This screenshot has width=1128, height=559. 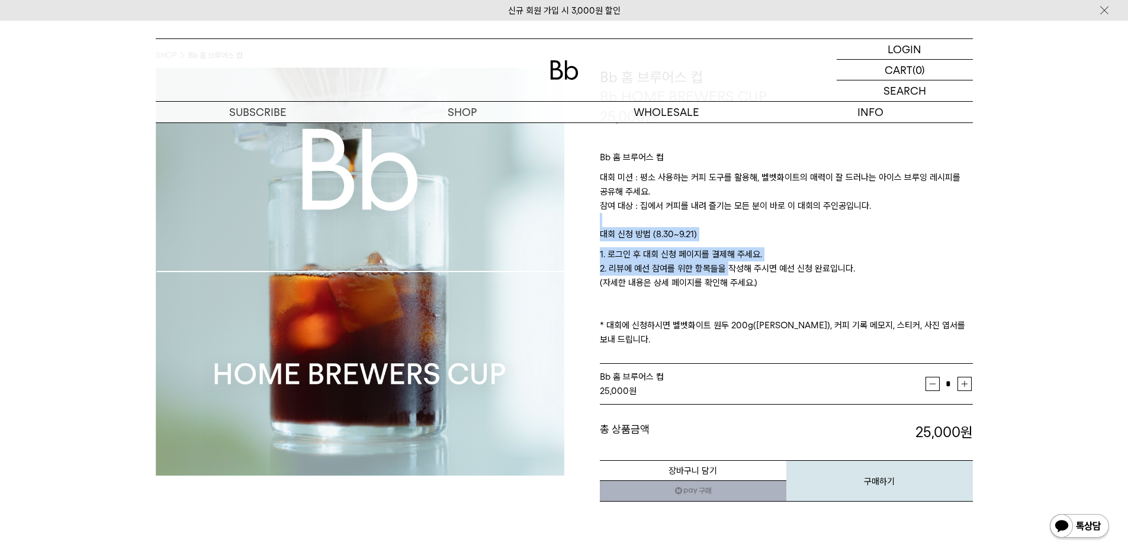 I want to click on a: CART (0), so click(x=904, y=70).